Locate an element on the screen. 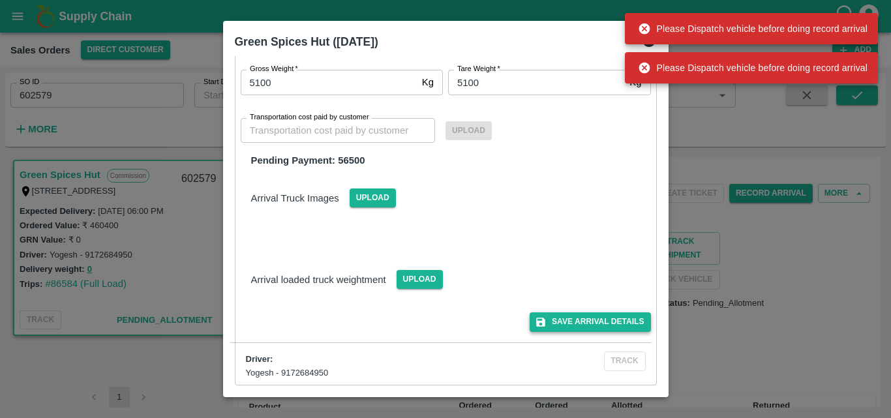  p: Arrival loaded truck weightment is located at coordinates (318, 280).